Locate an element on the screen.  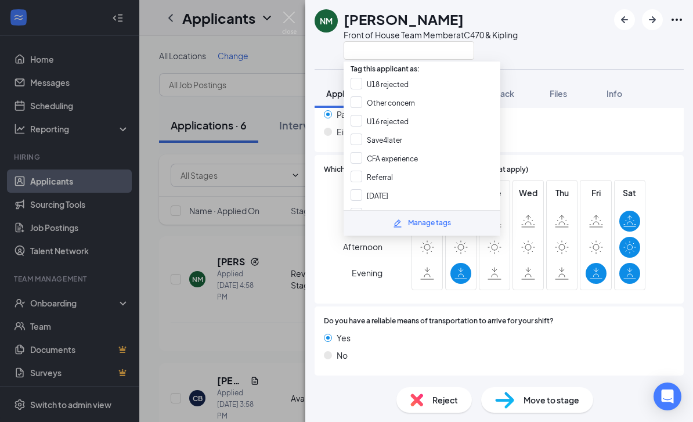
span: Files is located at coordinates (558, 93).